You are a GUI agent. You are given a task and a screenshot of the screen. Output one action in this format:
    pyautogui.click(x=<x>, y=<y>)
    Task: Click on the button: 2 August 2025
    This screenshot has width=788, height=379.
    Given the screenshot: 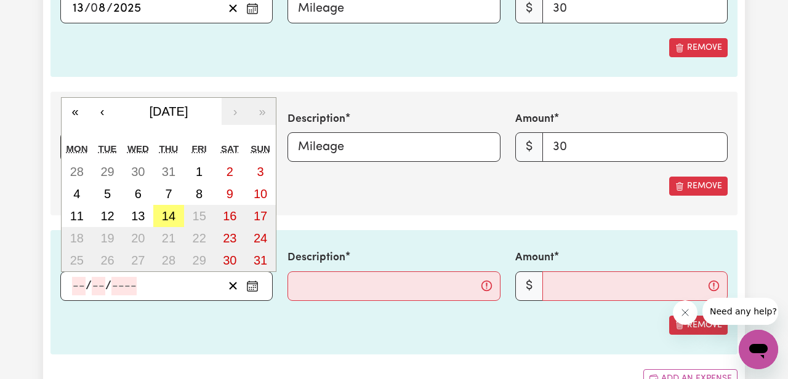 What is the action you would take?
    pyautogui.click(x=230, y=172)
    